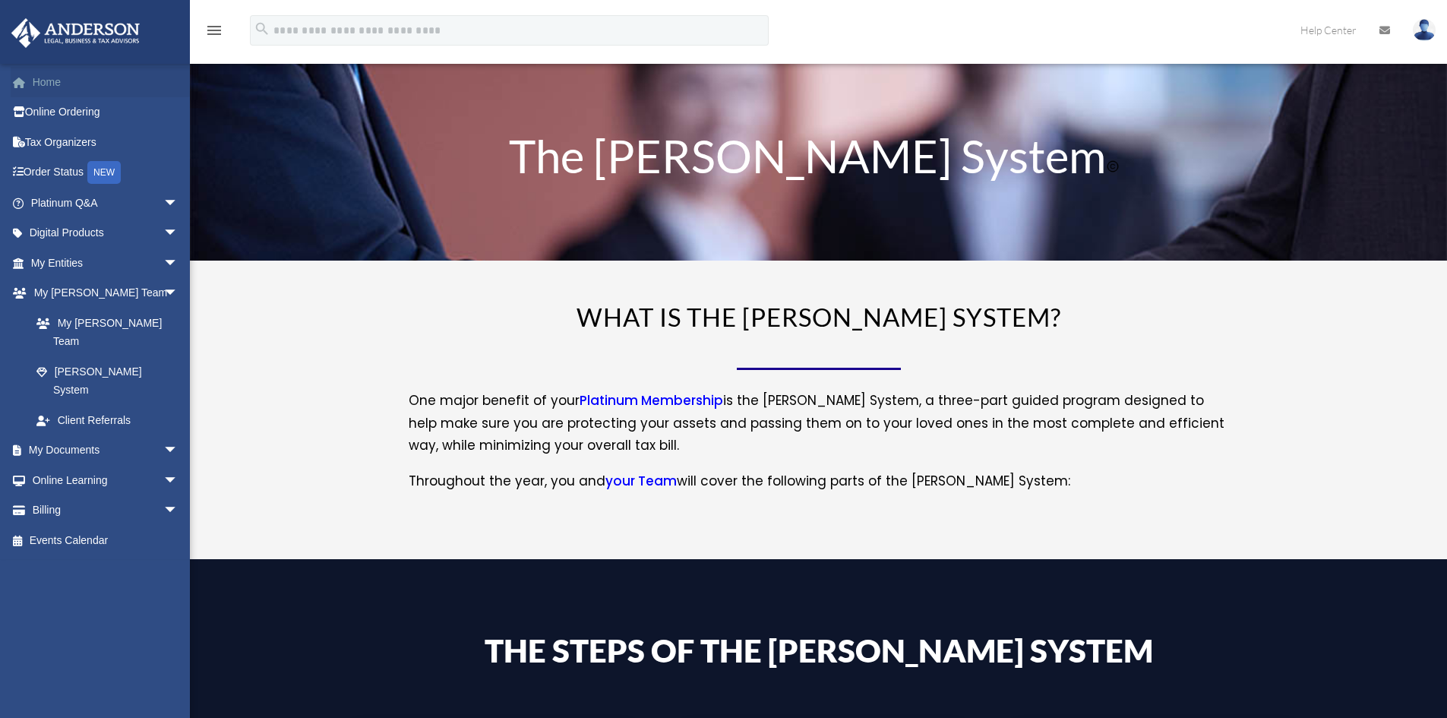 The width and height of the screenshot is (1447, 718). What do you see at coordinates (106, 82) in the screenshot?
I see `a: Home` at bounding box center [106, 82].